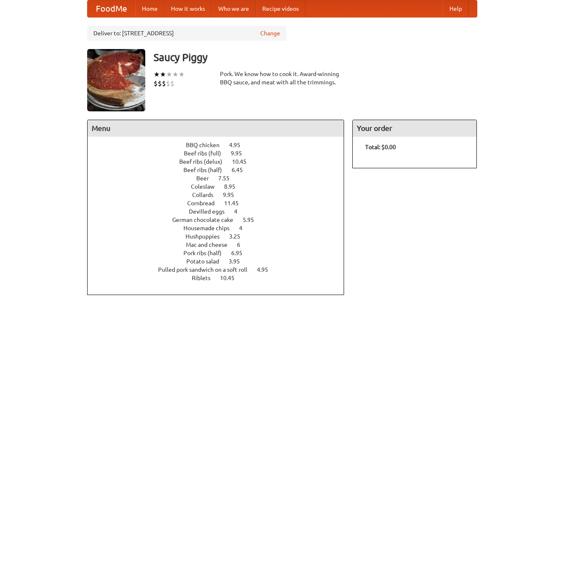 This screenshot has width=564, height=588. What do you see at coordinates (207, 178) in the screenshot?
I see `span: Beer` at bounding box center [207, 178].